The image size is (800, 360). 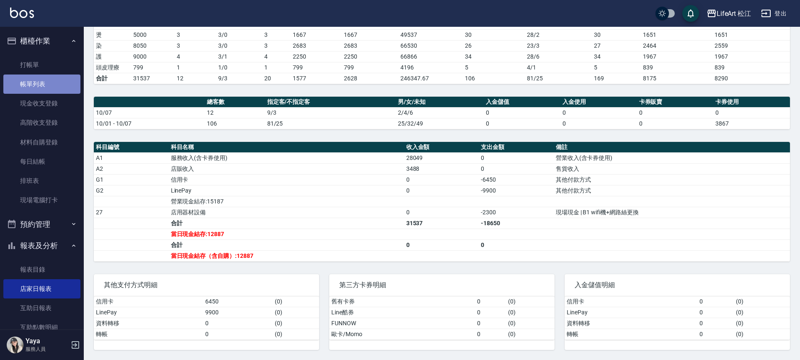 What do you see at coordinates (112, 35) in the screenshot?
I see `td: 燙` at bounding box center [112, 35].